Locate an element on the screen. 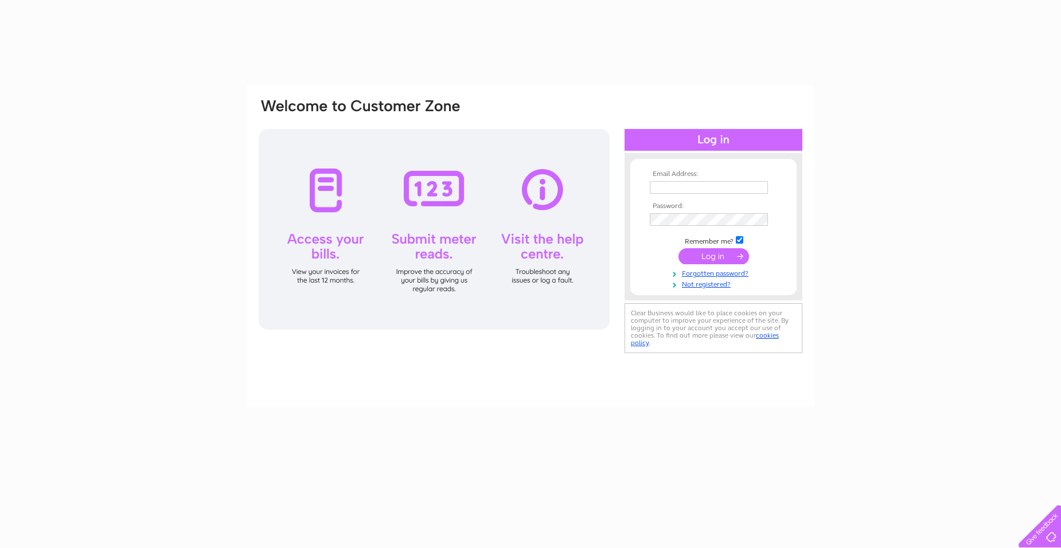  a: Forgotten password? is located at coordinates (714, 272).